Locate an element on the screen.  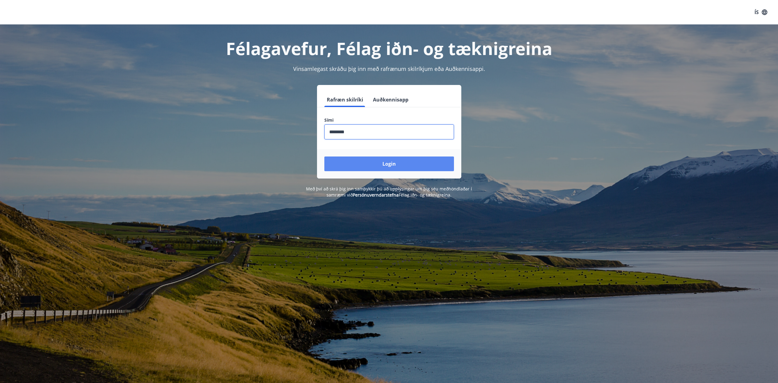
span: Vinsamlegast skráðu þig inn með rafrænum skilríkjum eða Auðkennisappi. is located at coordinates (389, 69).